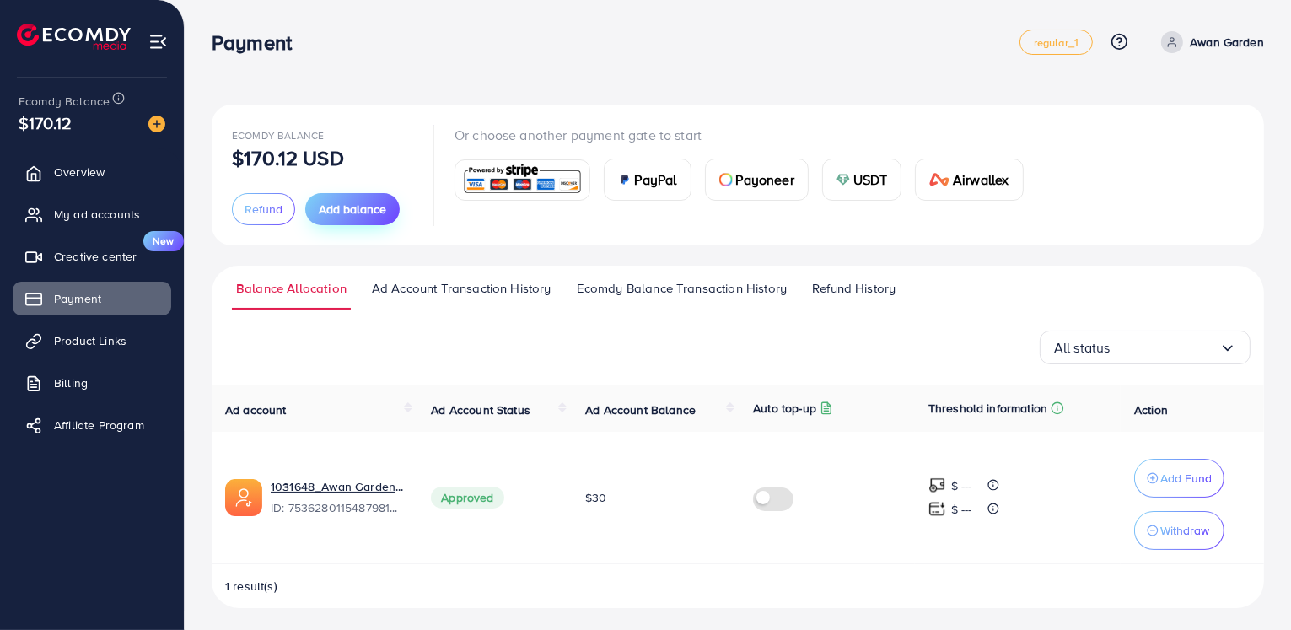  What do you see at coordinates (757, 180) in the screenshot?
I see `a: cardPayoneer` at bounding box center [757, 180].